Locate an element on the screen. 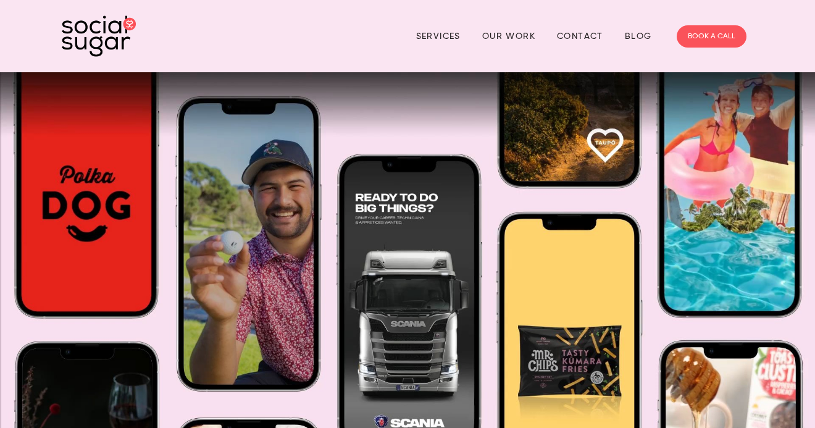 This screenshot has height=428, width=815. a: Our Work is located at coordinates (509, 36).